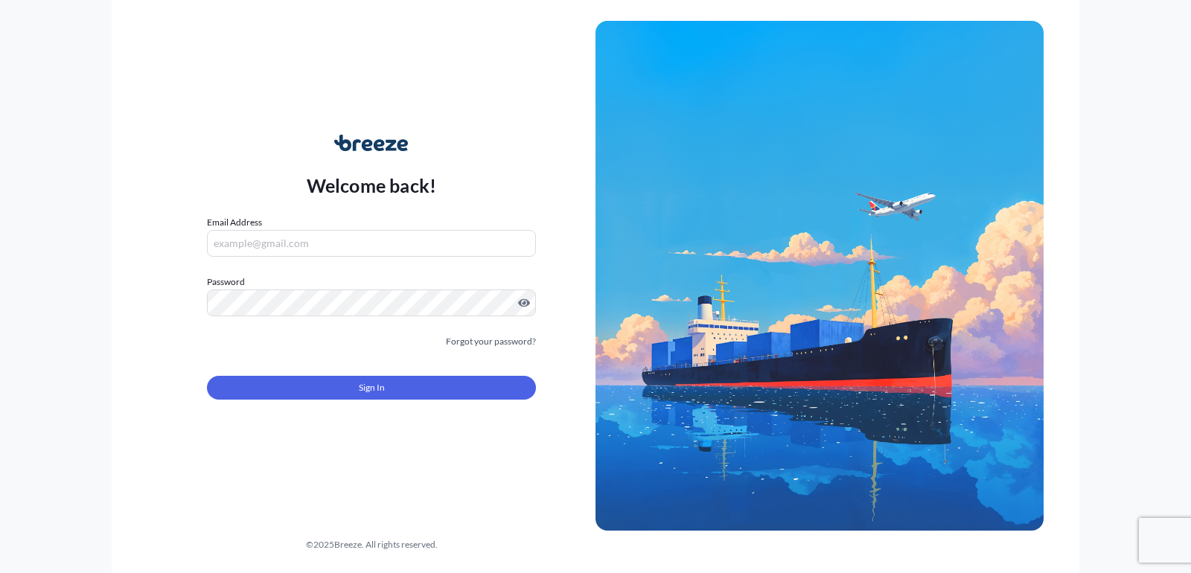 Image resolution: width=1191 pixels, height=573 pixels. I want to click on div: © 2025 Breeze. All rights reserved., so click(372, 545).